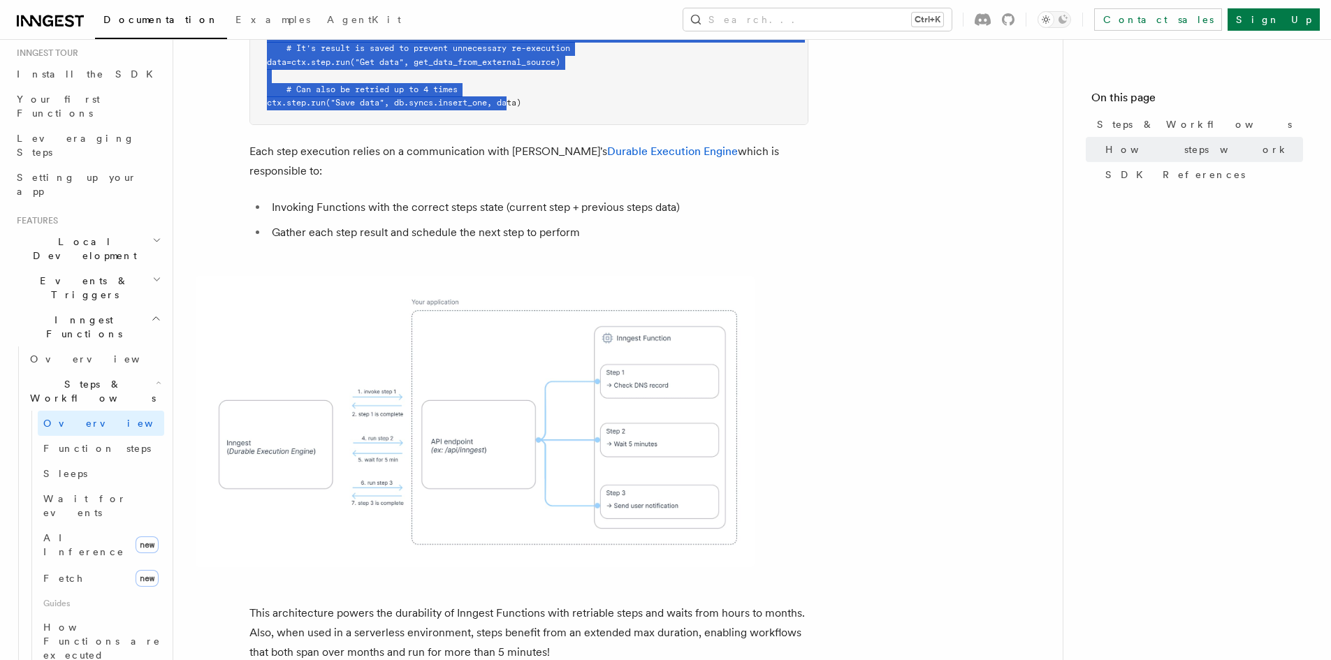  I want to click on span: , get_data_from_external_source), so click(482, 62).